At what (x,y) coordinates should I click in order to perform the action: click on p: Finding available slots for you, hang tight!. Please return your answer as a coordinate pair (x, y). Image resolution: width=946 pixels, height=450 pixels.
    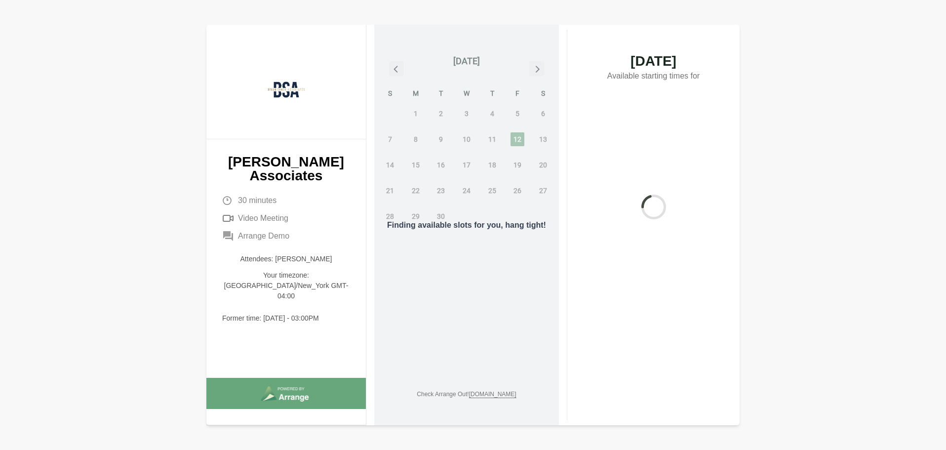
    Looking at the image, I should click on (467, 225).